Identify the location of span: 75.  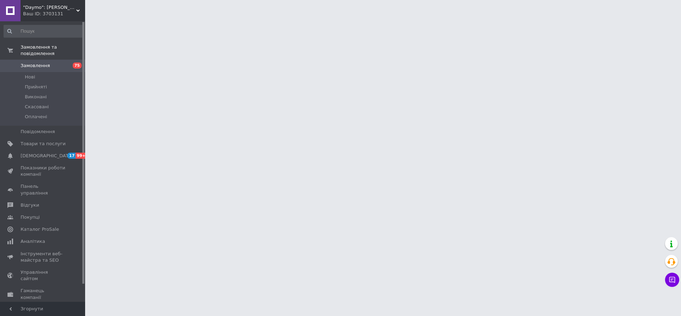
(77, 65).